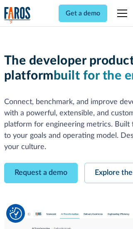  I want to click on div: menu, so click(121, 13).